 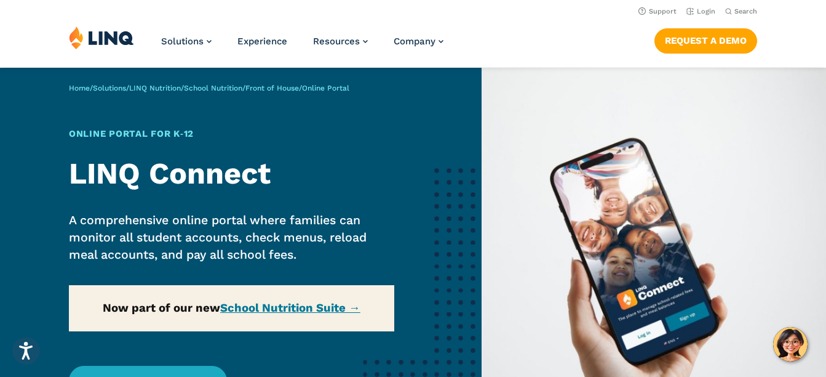 What do you see at coordinates (340, 41) in the screenshot?
I see `a: Resources` at bounding box center [340, 41].